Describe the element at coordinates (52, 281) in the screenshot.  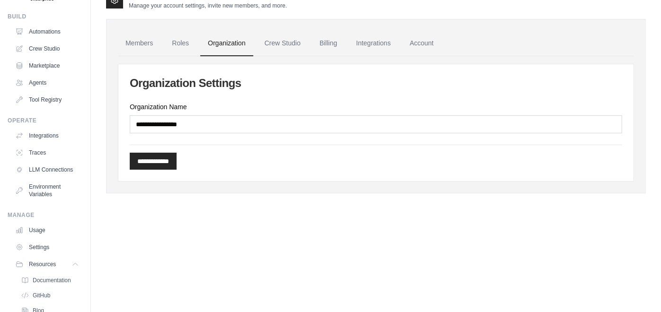
I see `span: Documentation` at that location.